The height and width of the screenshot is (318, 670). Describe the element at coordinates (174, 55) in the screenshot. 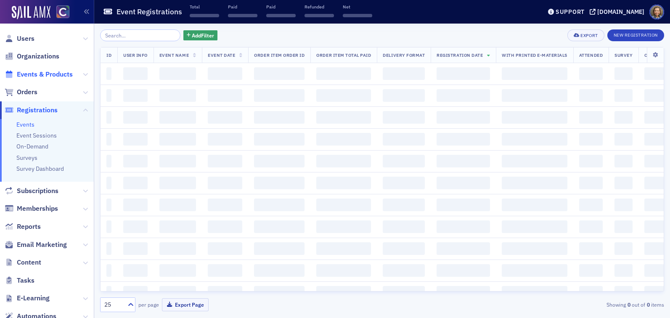

I see `span: Event Name` at that location.